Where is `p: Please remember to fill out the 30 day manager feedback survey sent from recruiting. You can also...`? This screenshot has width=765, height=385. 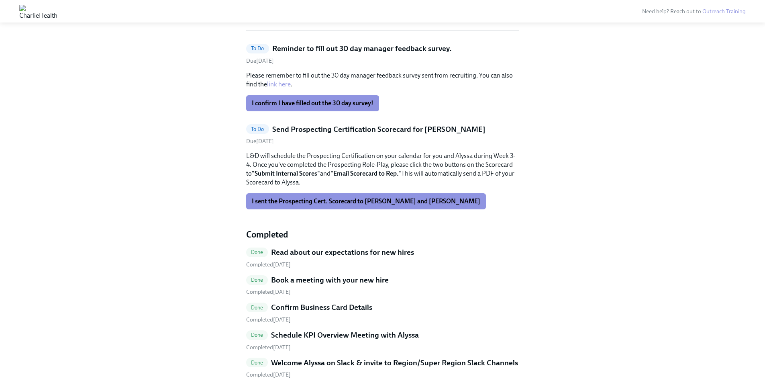
p: Please remember to fill out the 30 day manager feedback survey sent from recruiting. You can also... is located at coordinates (383, 80).